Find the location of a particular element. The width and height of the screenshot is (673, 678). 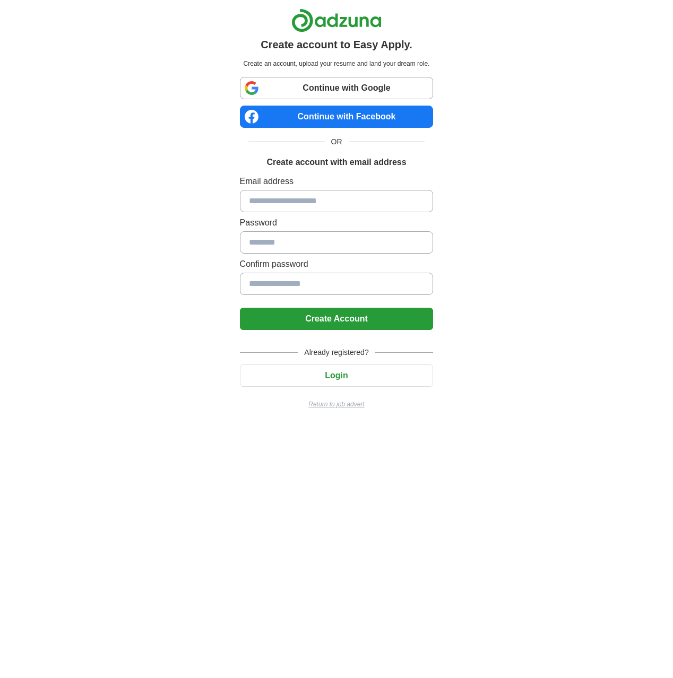

a: Continue with Facebook is located at coordinates (336, 117).